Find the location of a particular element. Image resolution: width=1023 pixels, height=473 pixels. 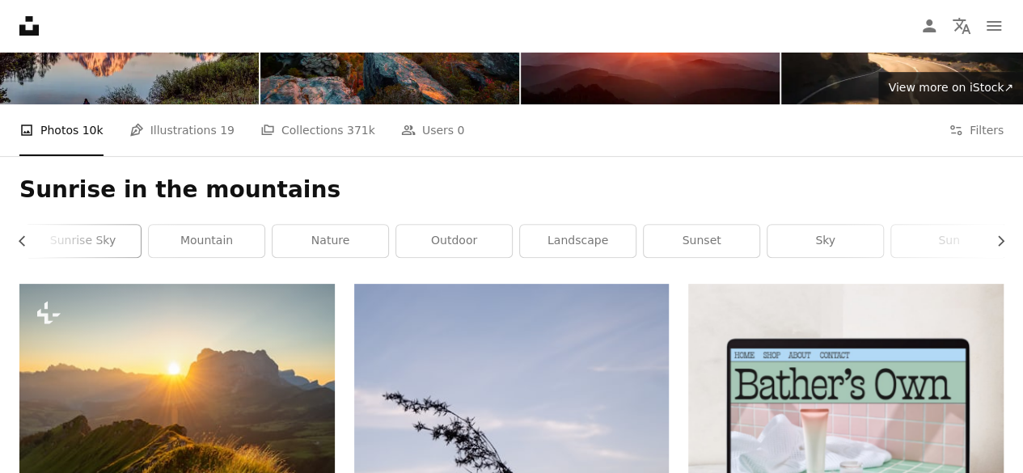

a: Home — Unsplash is located at coordinates (29, 26).